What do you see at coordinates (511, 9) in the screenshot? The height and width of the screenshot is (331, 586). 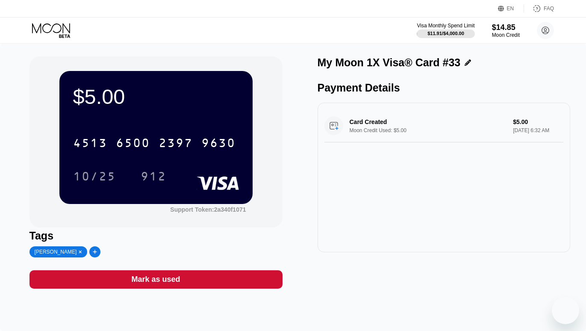 I see `div: EN` at bounding box center [511, 9].